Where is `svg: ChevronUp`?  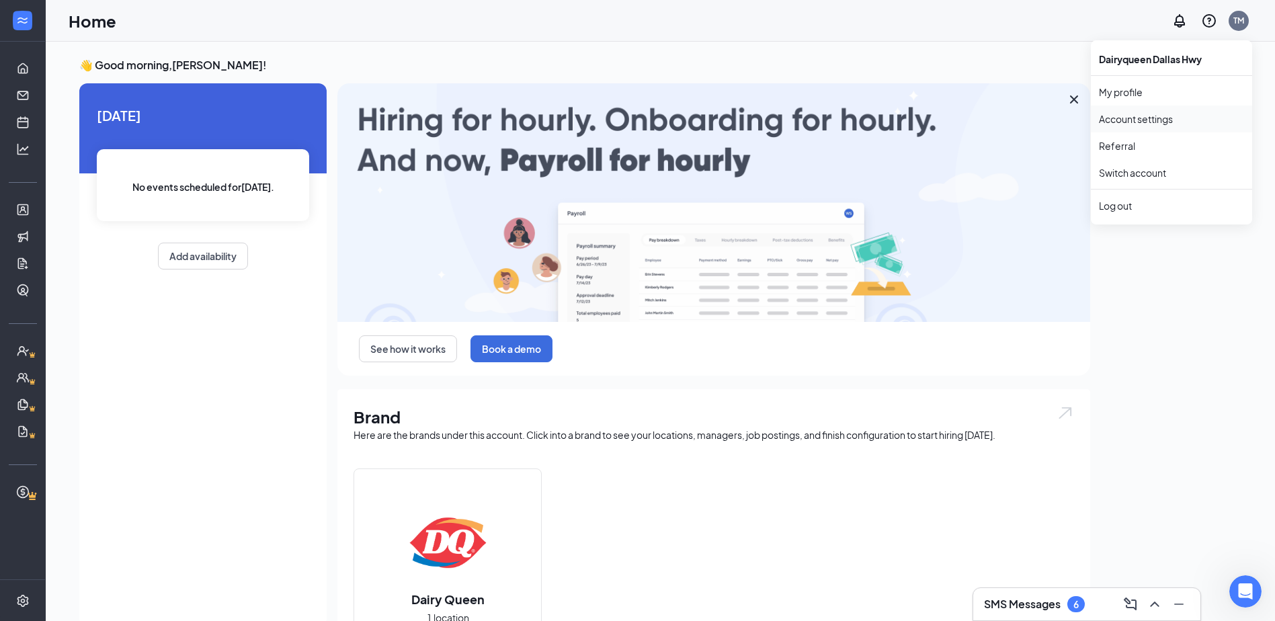 svg: ChevronUp is located at coordinates (1155, 604).